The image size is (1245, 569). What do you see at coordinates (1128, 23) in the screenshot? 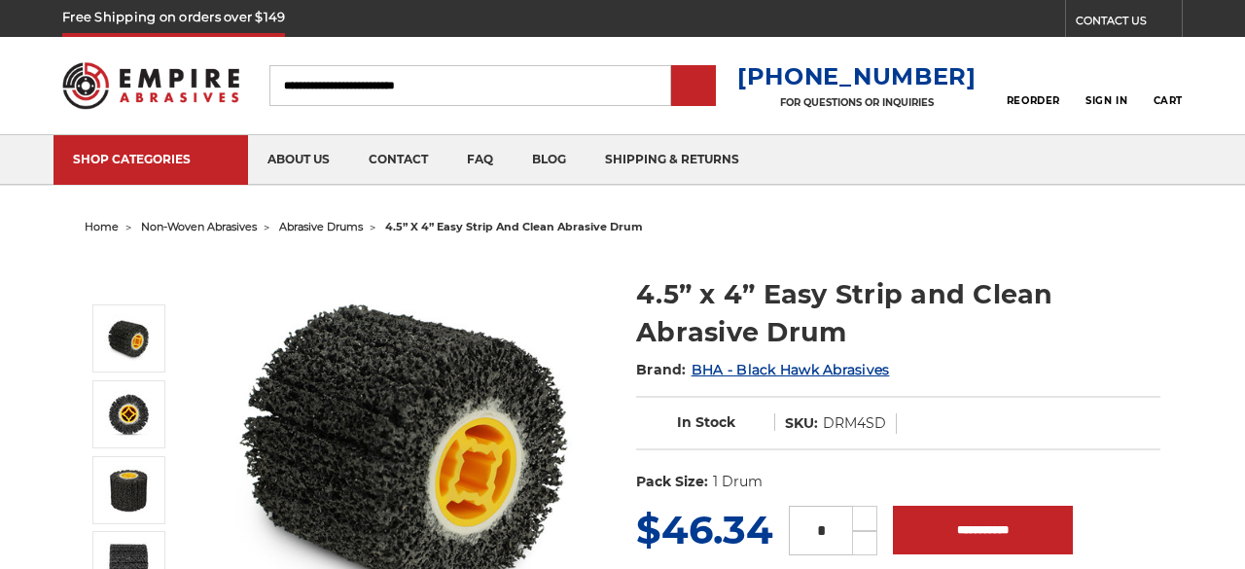
I see `a: CONTACT US` at bounding box center [1128, 23].